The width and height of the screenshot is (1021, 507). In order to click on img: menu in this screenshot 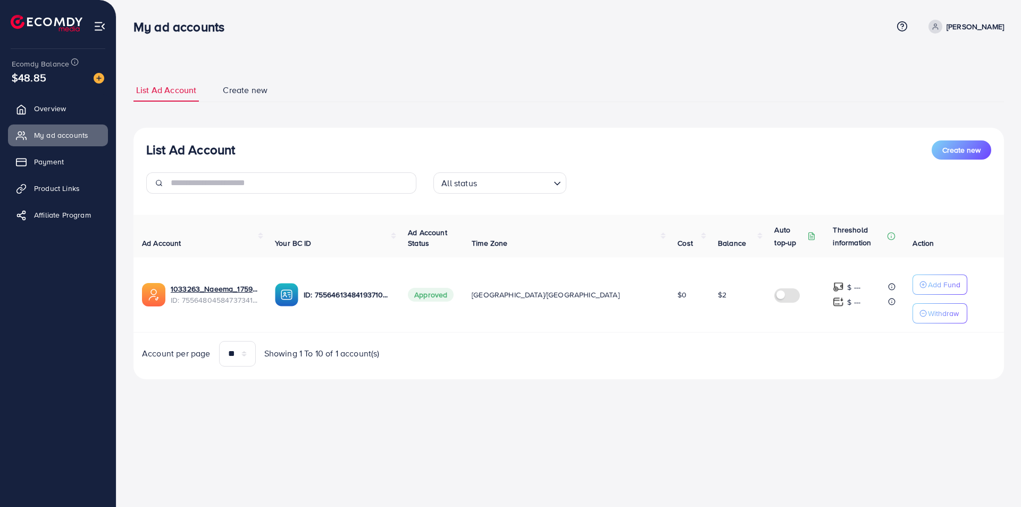, I will do `click(99, 26)`.